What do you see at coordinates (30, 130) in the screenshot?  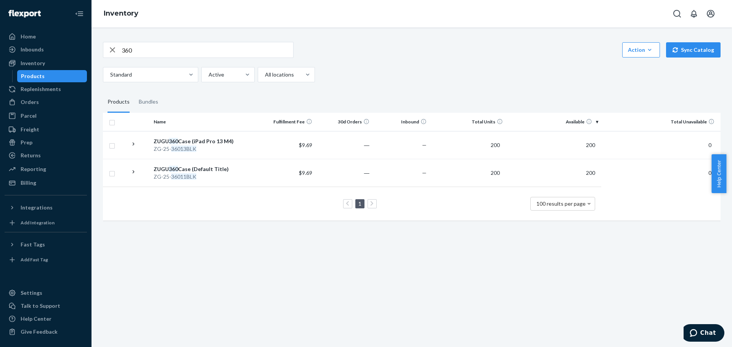 I see `div: Freight` at bounding box center [30, 130].